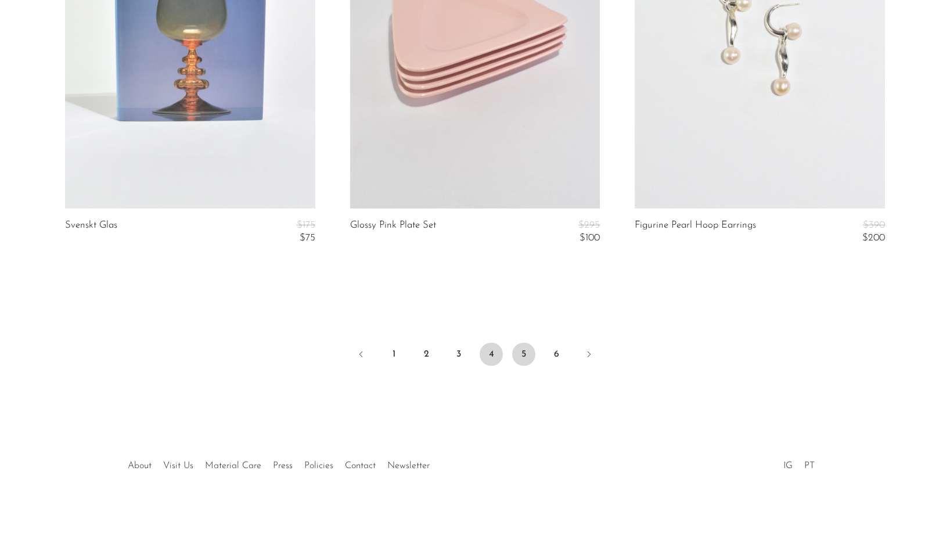 This screenshot has width=950, height=543. Describe the element at coordinates (799, 463) in the screenshot. I see `ul: Social Medias` at that location.